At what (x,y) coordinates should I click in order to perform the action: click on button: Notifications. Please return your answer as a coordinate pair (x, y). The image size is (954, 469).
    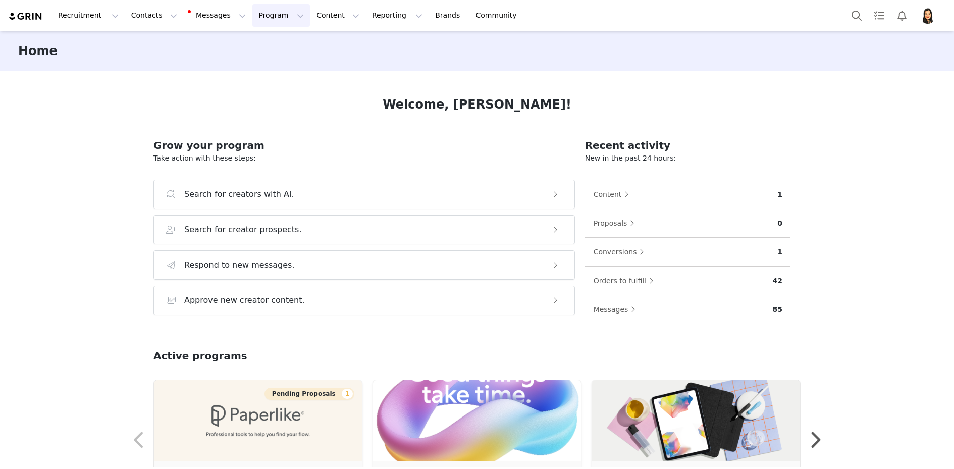
    Looking at the image, I should click on (902, 15).